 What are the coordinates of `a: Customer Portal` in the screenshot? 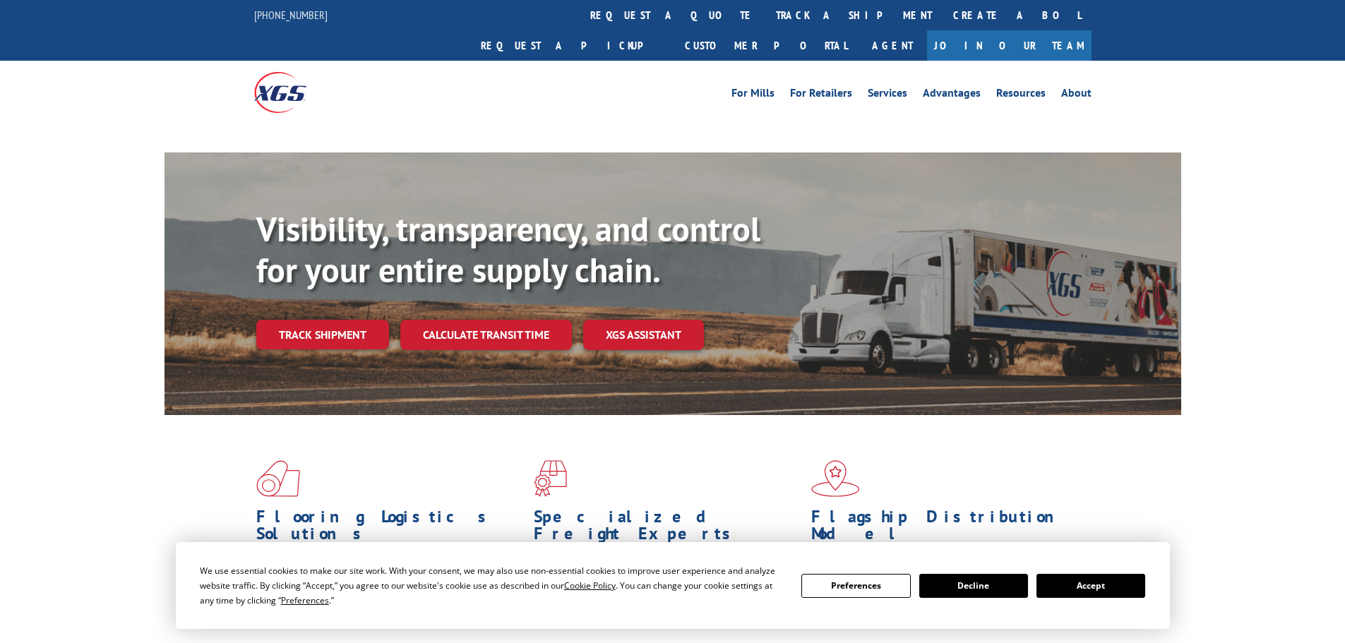 It's located at (766, 45).